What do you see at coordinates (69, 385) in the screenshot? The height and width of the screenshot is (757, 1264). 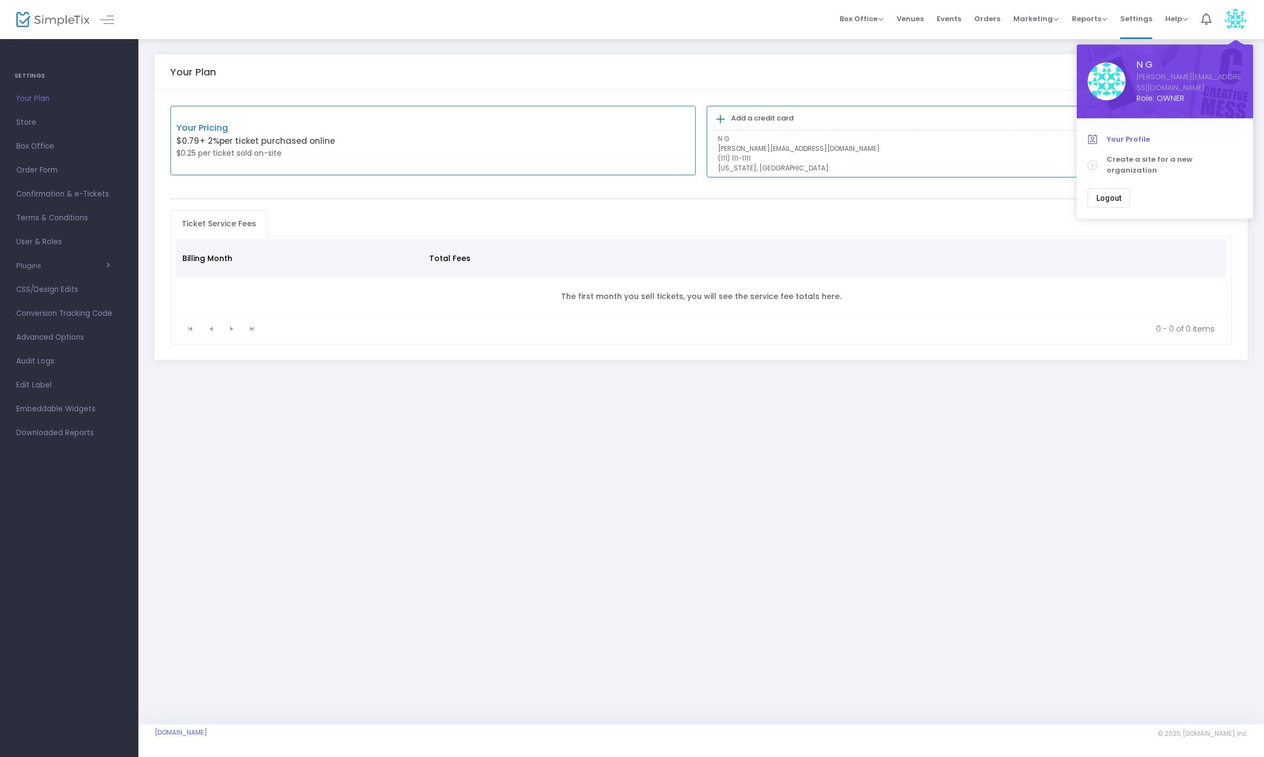 I see `span: Edit Label` at bounding box center [69, 385].